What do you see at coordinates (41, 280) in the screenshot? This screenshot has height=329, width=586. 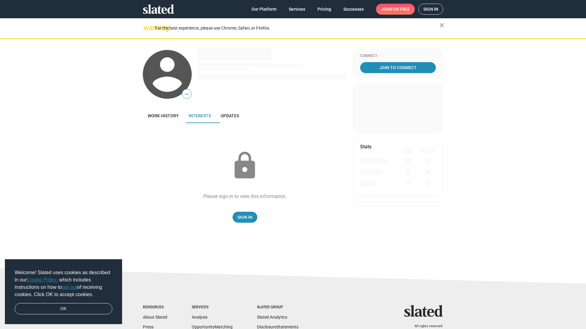 I see `a: Cookie Policy` at bounding box center [41, 280].